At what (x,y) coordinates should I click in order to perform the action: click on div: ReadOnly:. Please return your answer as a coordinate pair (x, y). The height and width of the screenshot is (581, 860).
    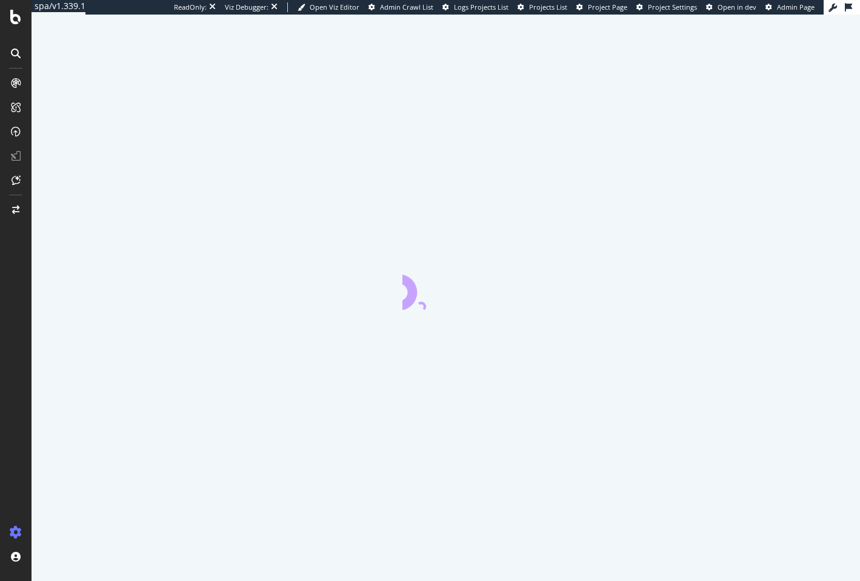
    Looking at the image, I should click on (190, 7).